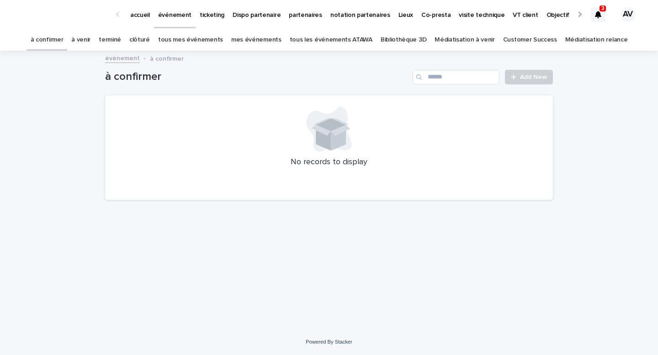  Describe the element at coordinates (122, 58) in the screenshot. I see `a: événement` at that location.